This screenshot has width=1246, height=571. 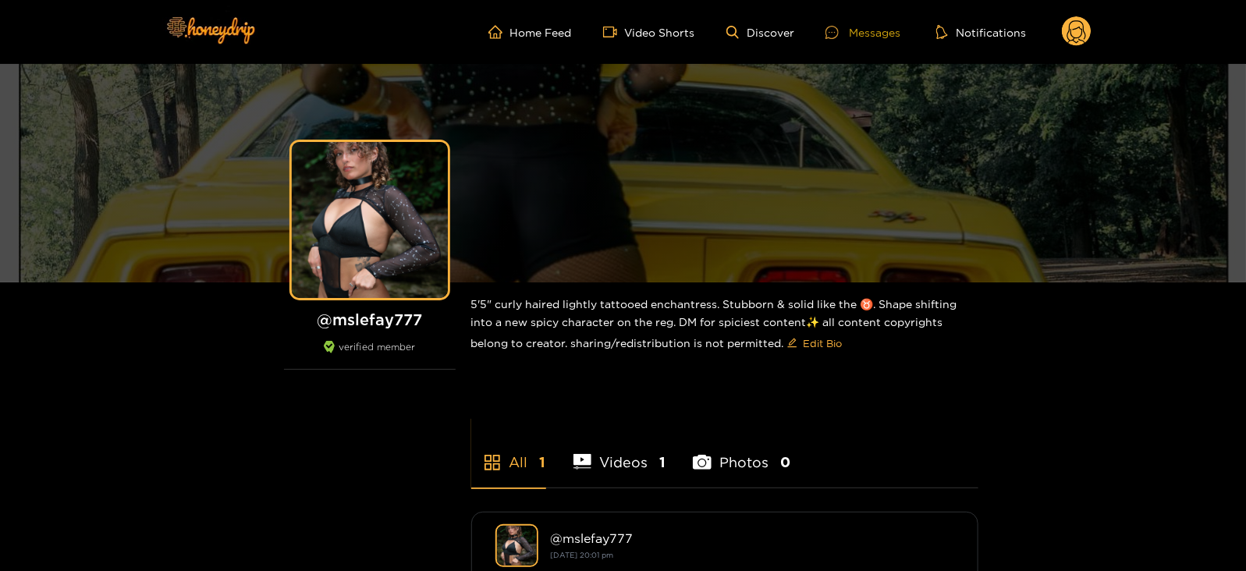 What do you see at coordinates (725, 325) in the screenshot?
I see `div: 5'5" curly haired lightly tattooed enchantress. Stubborn & solid like the ♉️. Shape shifting into...` at bounding box center [725, 325].